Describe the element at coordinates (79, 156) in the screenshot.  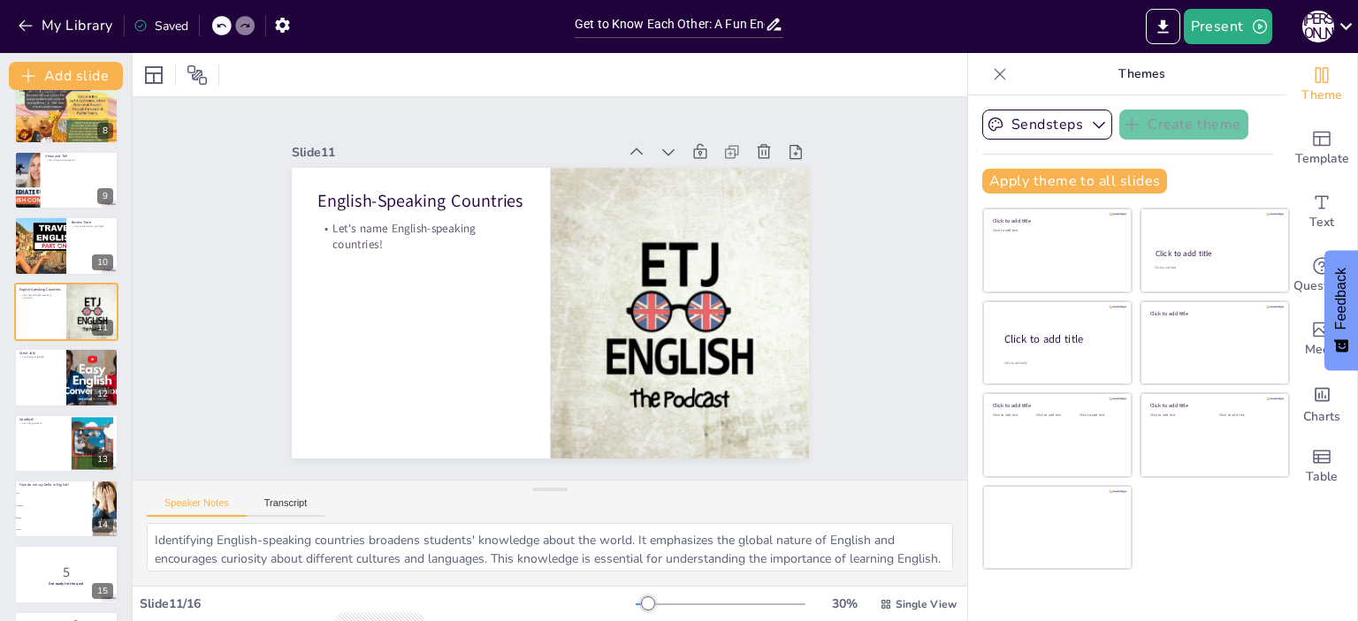
I see `p: Show and Tell` at that location.